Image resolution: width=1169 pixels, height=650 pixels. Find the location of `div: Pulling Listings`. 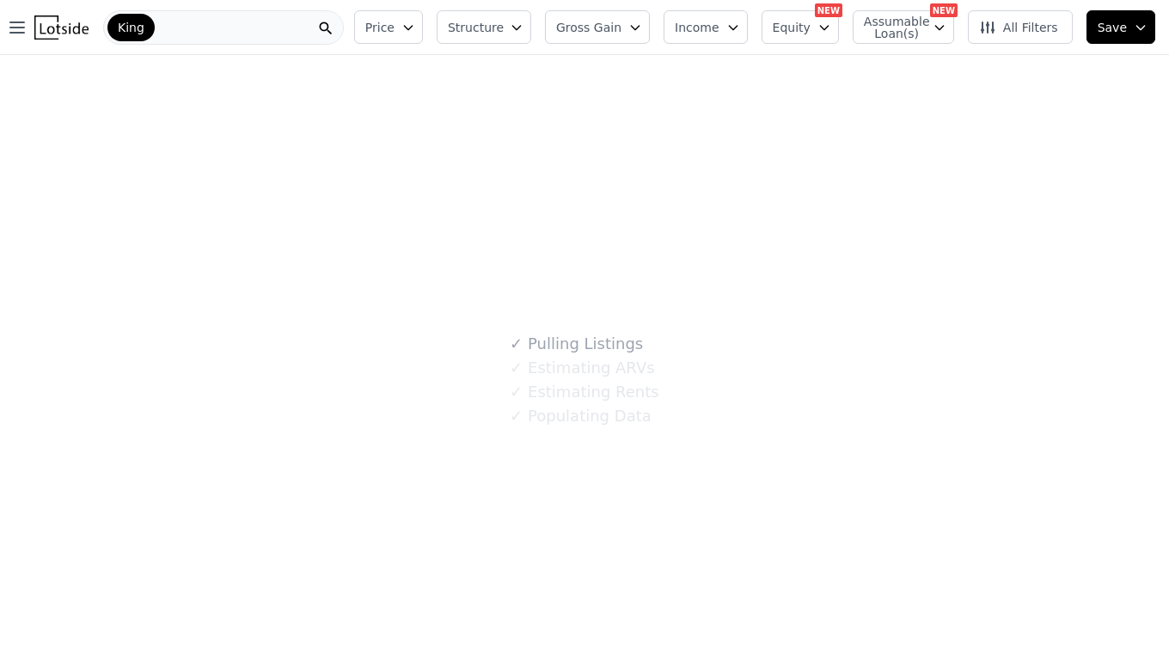

div: Pulling Listings is located at coordinates (576, 344).